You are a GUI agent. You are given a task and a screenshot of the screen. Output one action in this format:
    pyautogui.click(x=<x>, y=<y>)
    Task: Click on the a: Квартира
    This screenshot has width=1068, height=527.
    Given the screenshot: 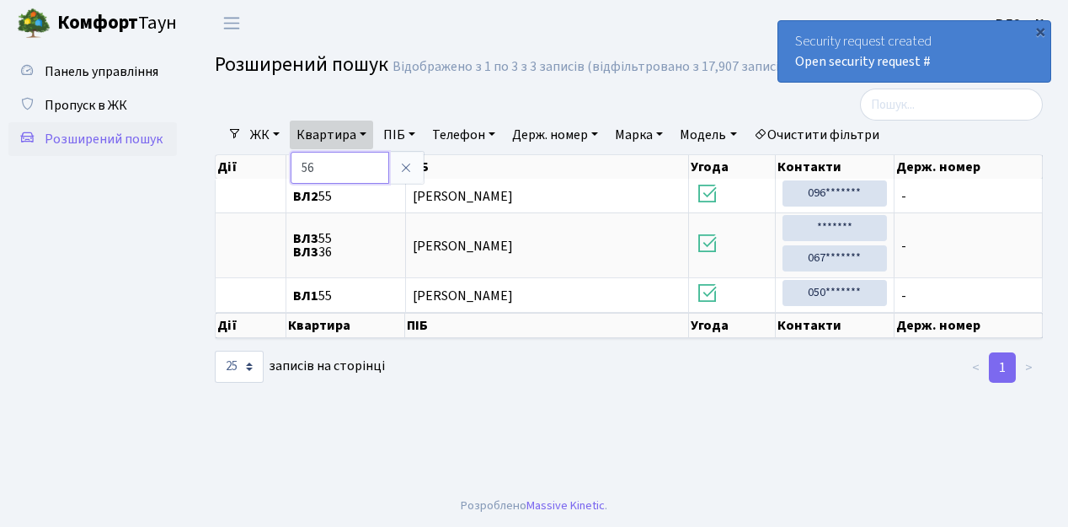 What is the action you would take?
    pyautogui.click(x=331, y=135)
    